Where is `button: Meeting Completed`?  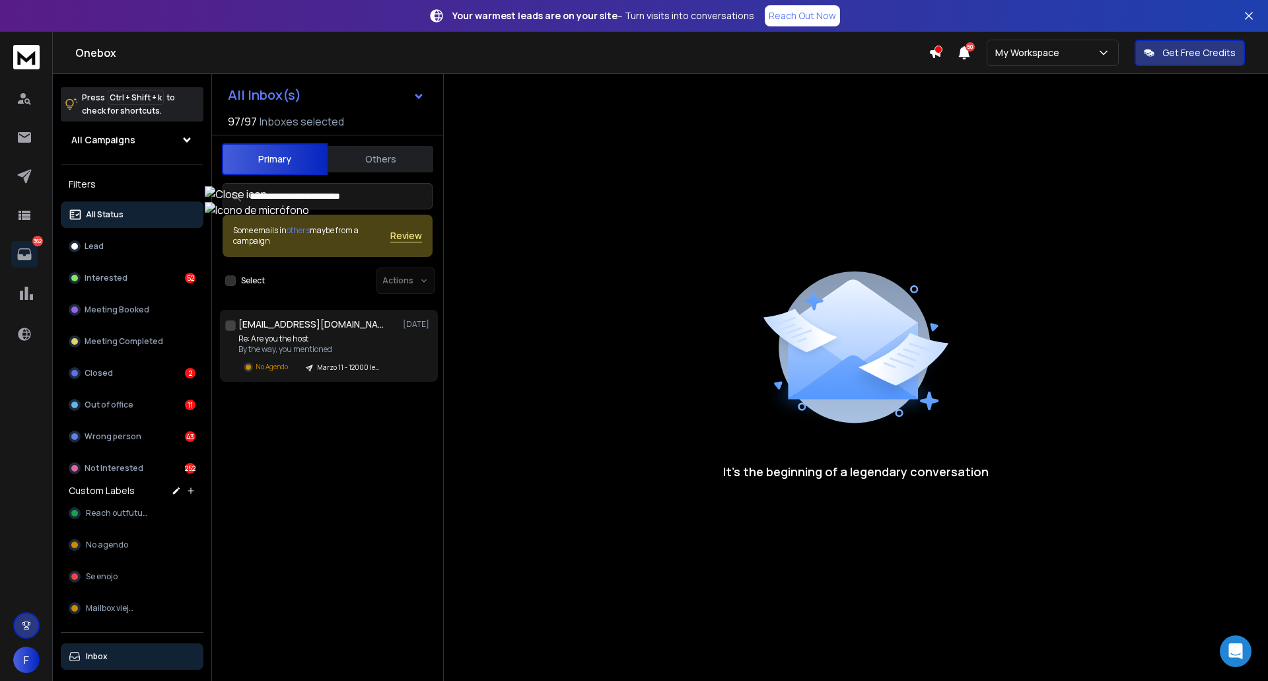 button: Meeting Completed is located at coordinates (132, 342).